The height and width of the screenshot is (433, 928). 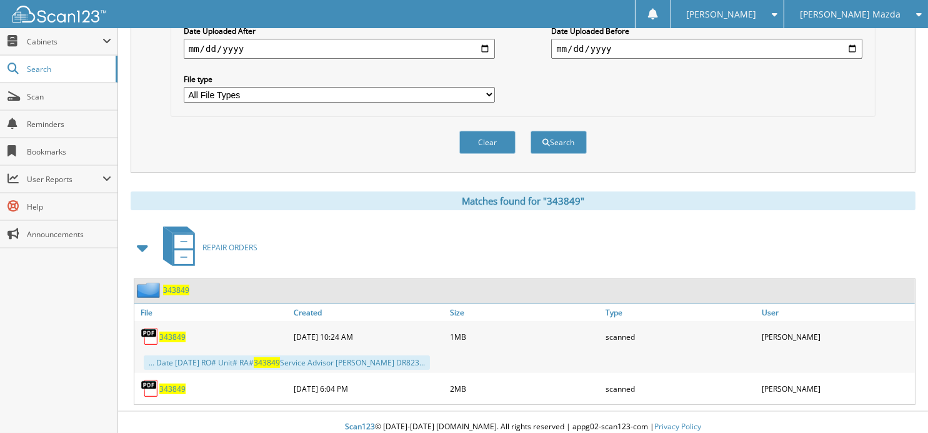 I want to click on div: Matches found for "343849", so click(x=523, y=201).